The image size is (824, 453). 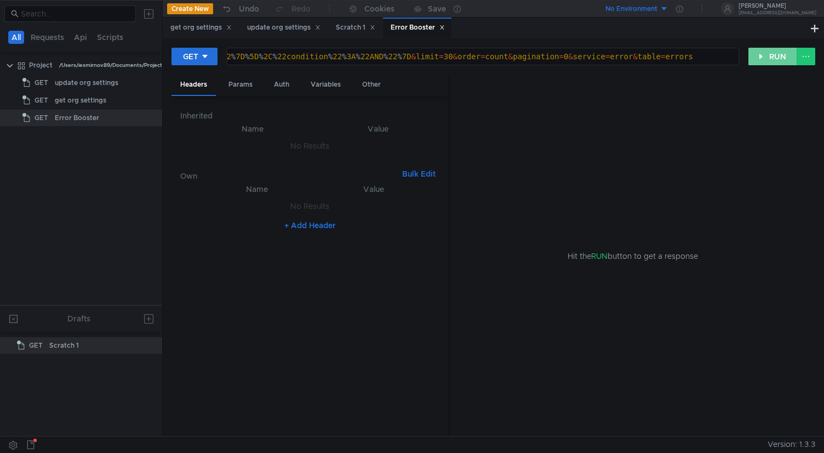 I want to click on button: Scripts, so click(x=110, y=37).